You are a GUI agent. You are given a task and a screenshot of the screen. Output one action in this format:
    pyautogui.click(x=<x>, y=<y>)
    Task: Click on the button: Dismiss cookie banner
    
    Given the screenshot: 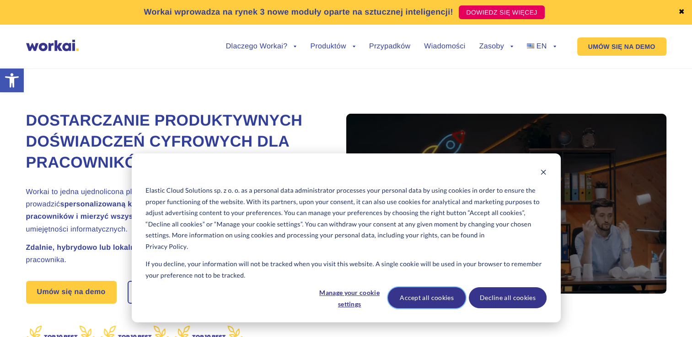 What is the action you would take?
    pyautogui.click(x=543, y=173)
    